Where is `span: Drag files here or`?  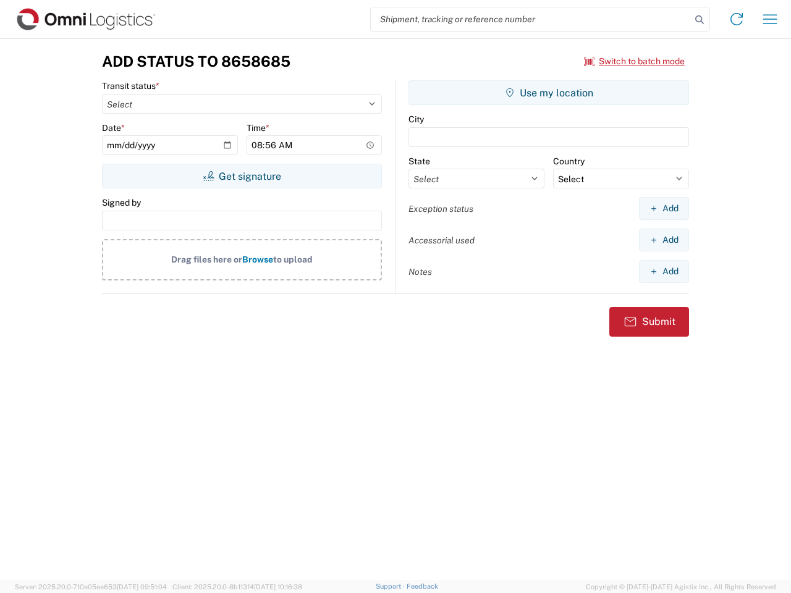 span: Drag files here or is located at coordinates (206, 259).